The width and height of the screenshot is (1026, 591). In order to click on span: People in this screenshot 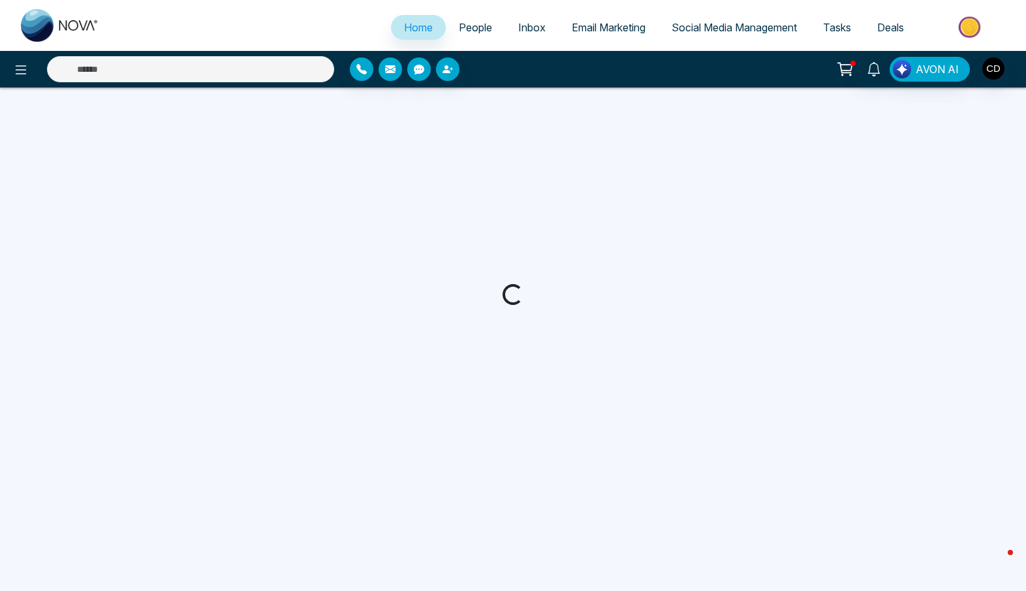, I will do `click(475, 27)`.